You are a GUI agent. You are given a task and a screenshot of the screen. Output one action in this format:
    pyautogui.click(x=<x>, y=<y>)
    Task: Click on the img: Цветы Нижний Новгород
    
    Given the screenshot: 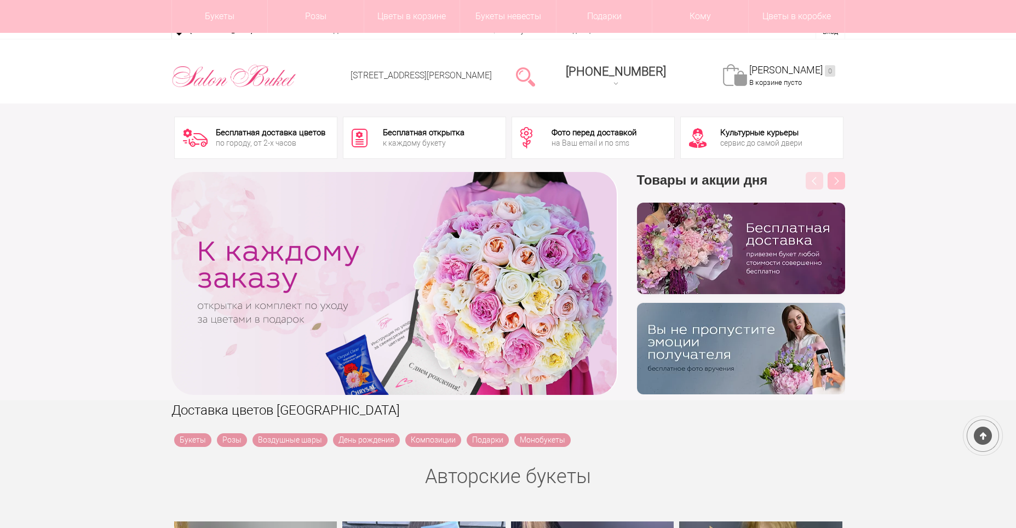 What is the action you would take?
    pyautogui.click(x=234, y=76)
    